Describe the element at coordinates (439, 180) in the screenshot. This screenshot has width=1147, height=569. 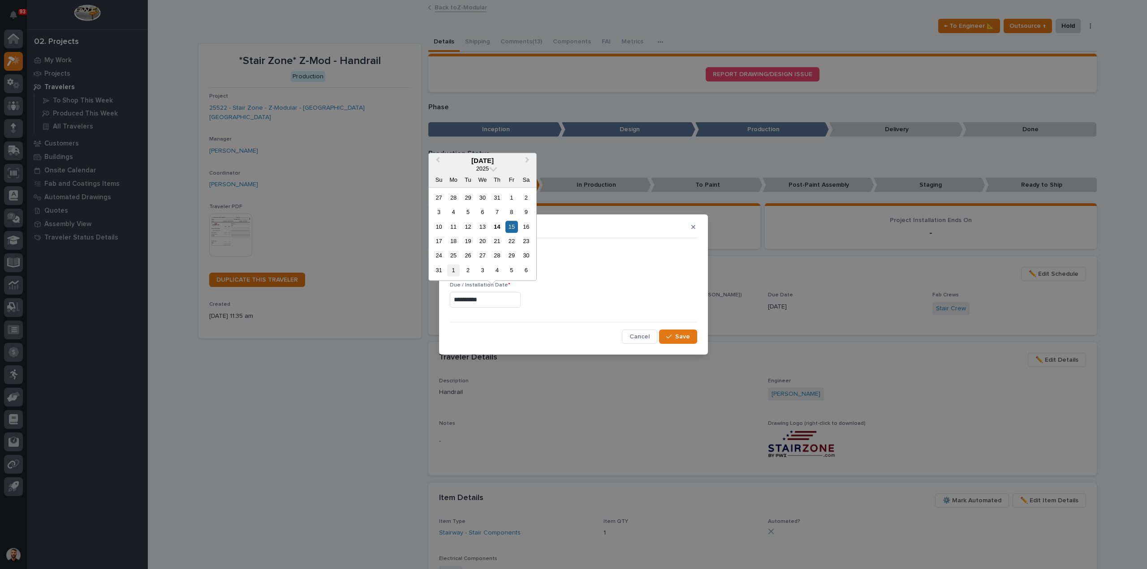
I see `div: Su` at that location.